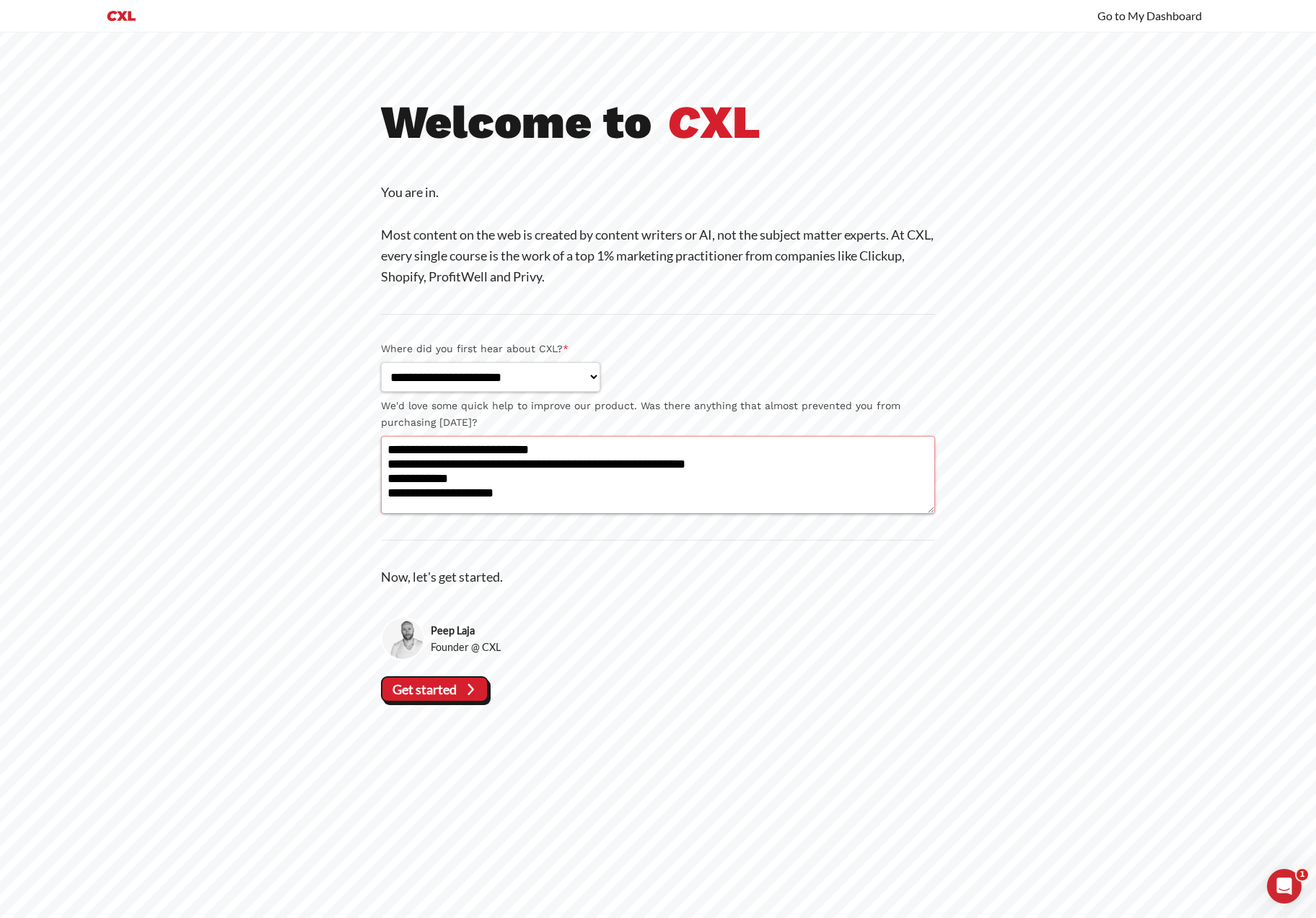 This screenshot has width=1316, height=918. Describe the element at coordinates (1302, 874) in the screenshot. I see `span: 1` at that location.